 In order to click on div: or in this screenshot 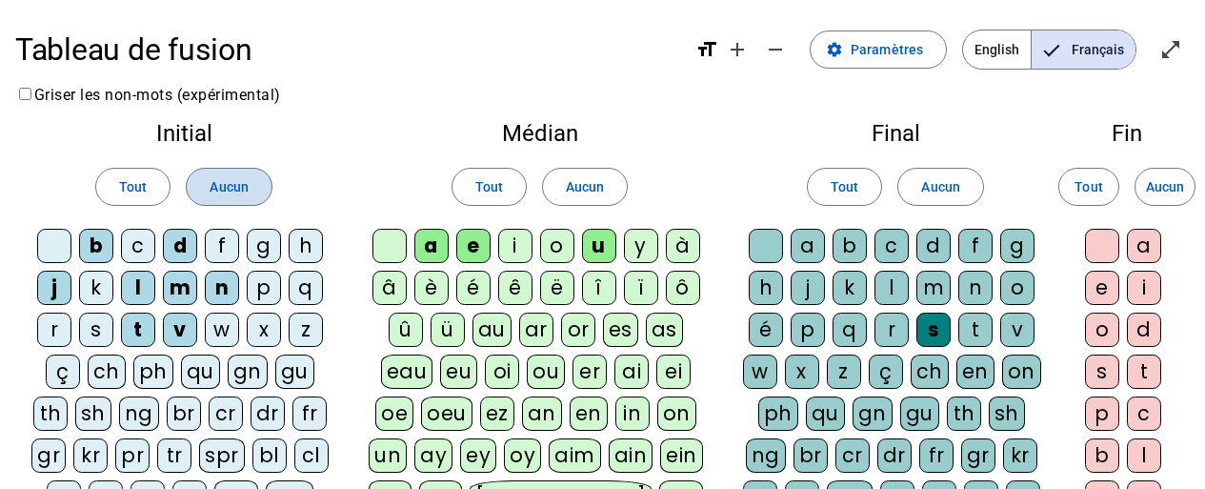, I will do `click(578, 330)`.